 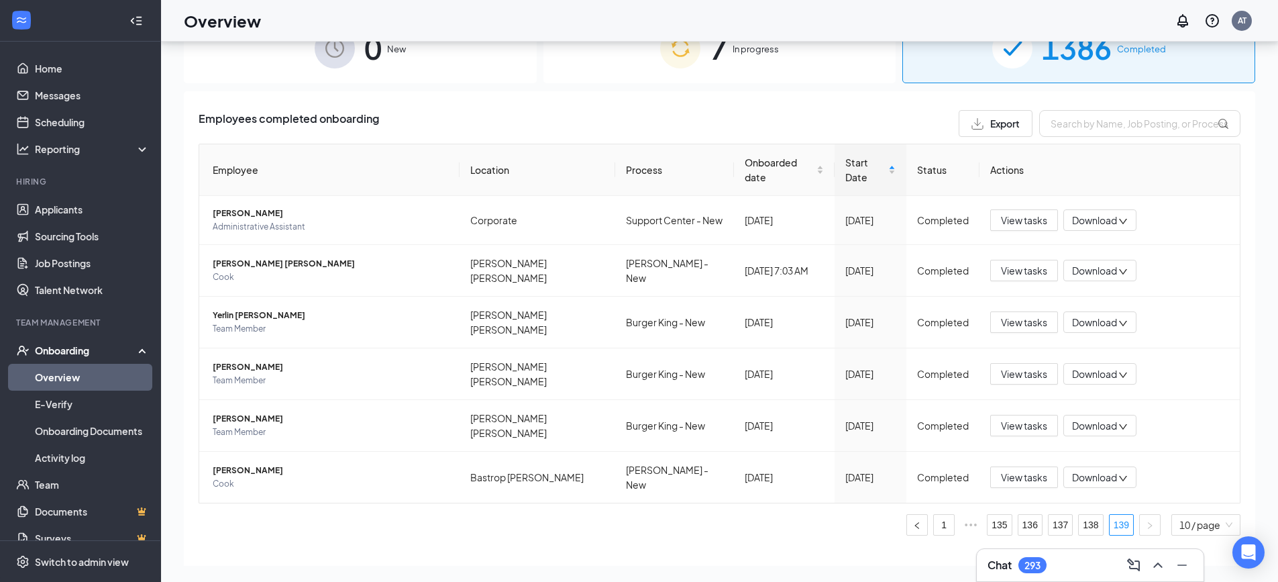 What do you see at coordinates (92, 95) in the screenshot?
I see `a: Messages` at bounding box center [92, 95].